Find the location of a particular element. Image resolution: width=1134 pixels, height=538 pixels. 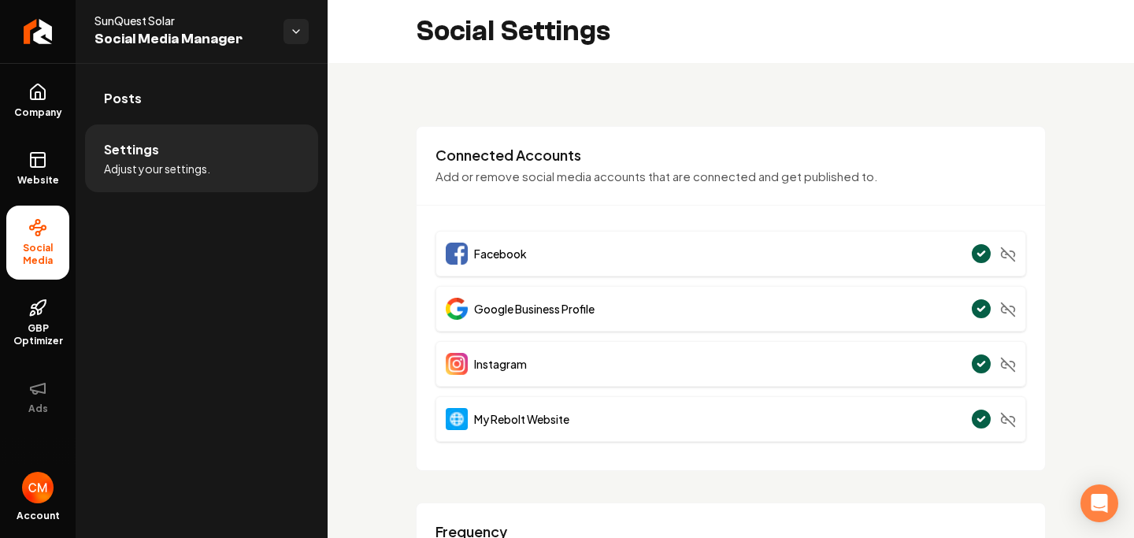

span: Website is located at coordinates (38, 180).